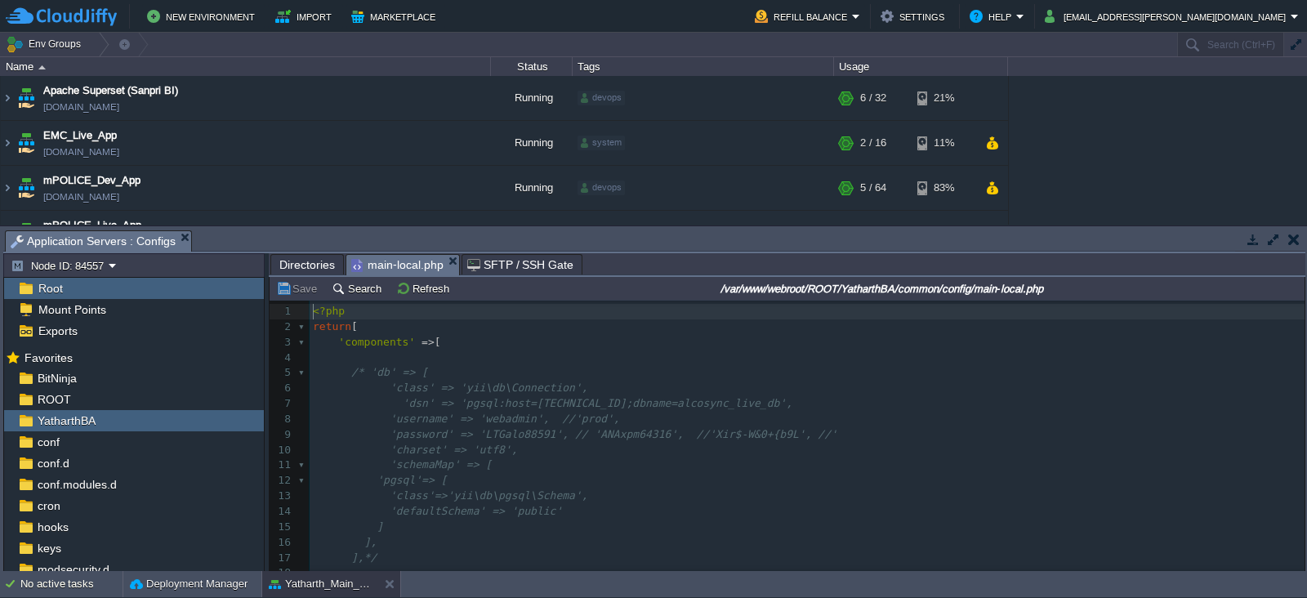  Describe the element at coordinates (475, 510) in the screenshot. I see `span: 'defaultSchema' => 'public'` at that location.